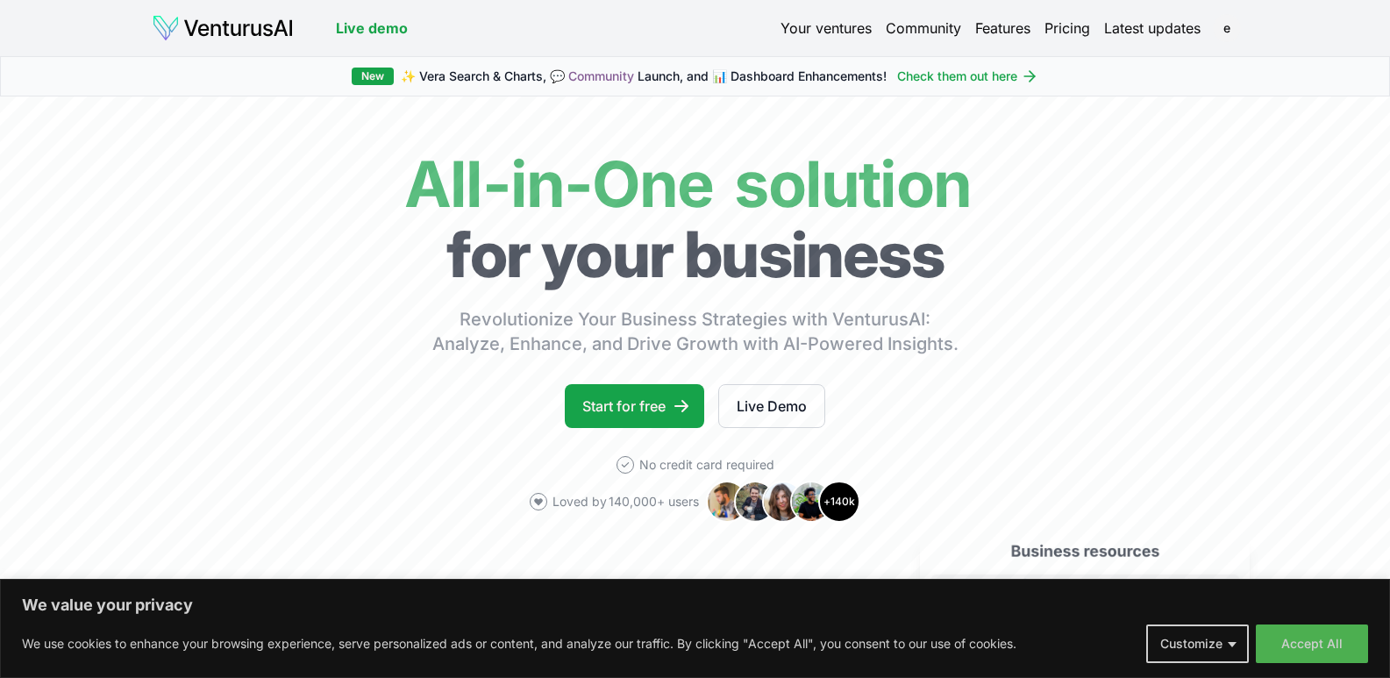  What do you see at coordinates (783, 502) in the screenshot?
I see `img: Avatar 3` at bounding box center [783, 502].